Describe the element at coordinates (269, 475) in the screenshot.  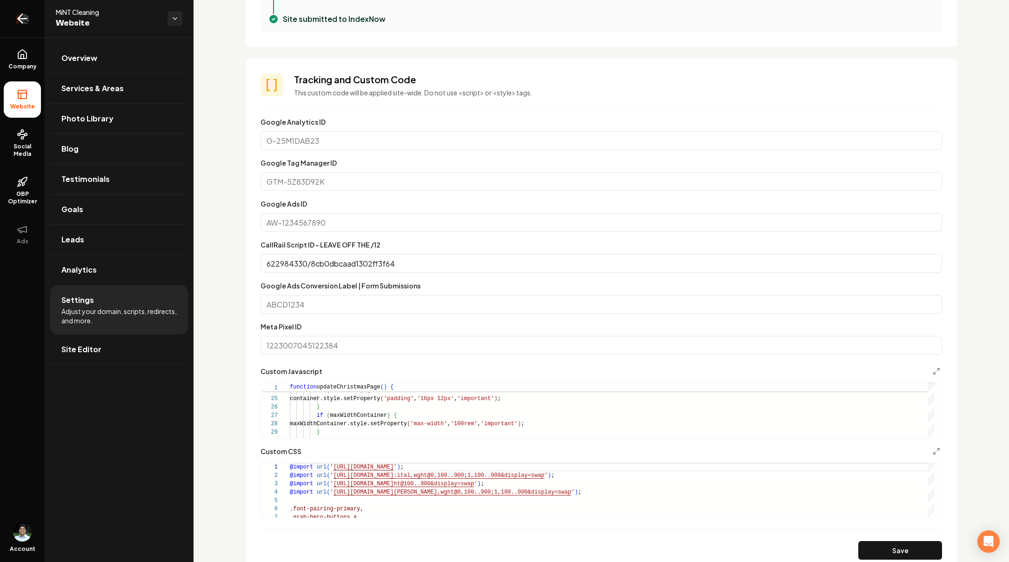
I see `div: 2` at that location.